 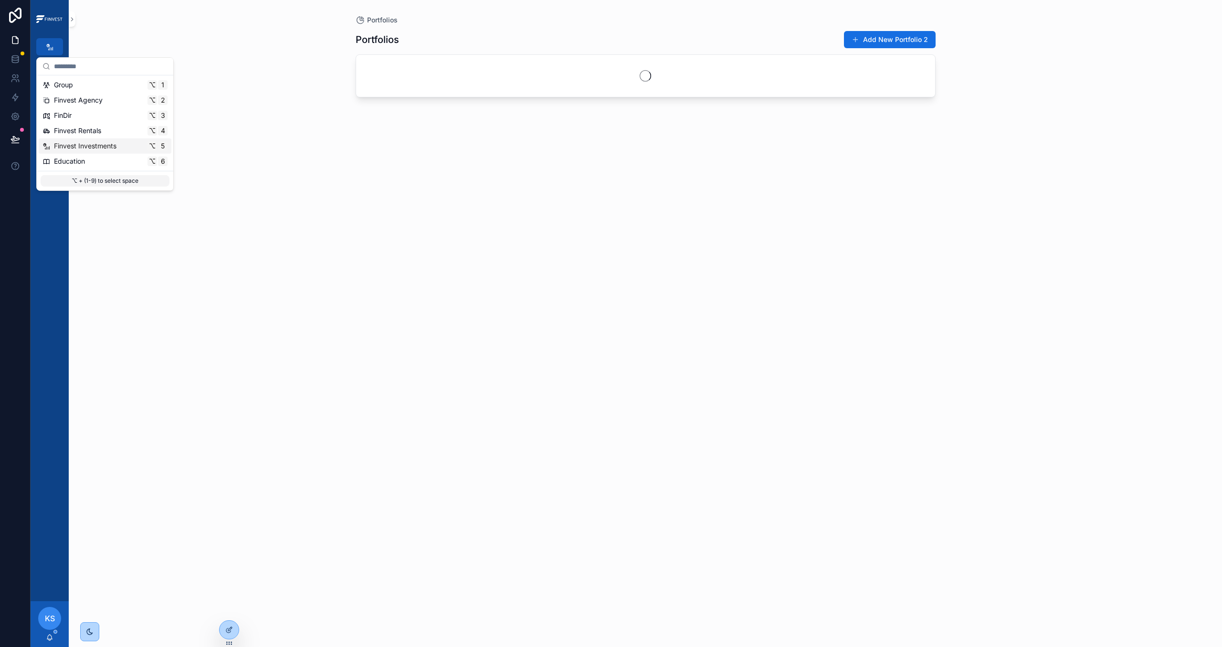 I want to click on a: Portfolios, so click(x=377, y=20).